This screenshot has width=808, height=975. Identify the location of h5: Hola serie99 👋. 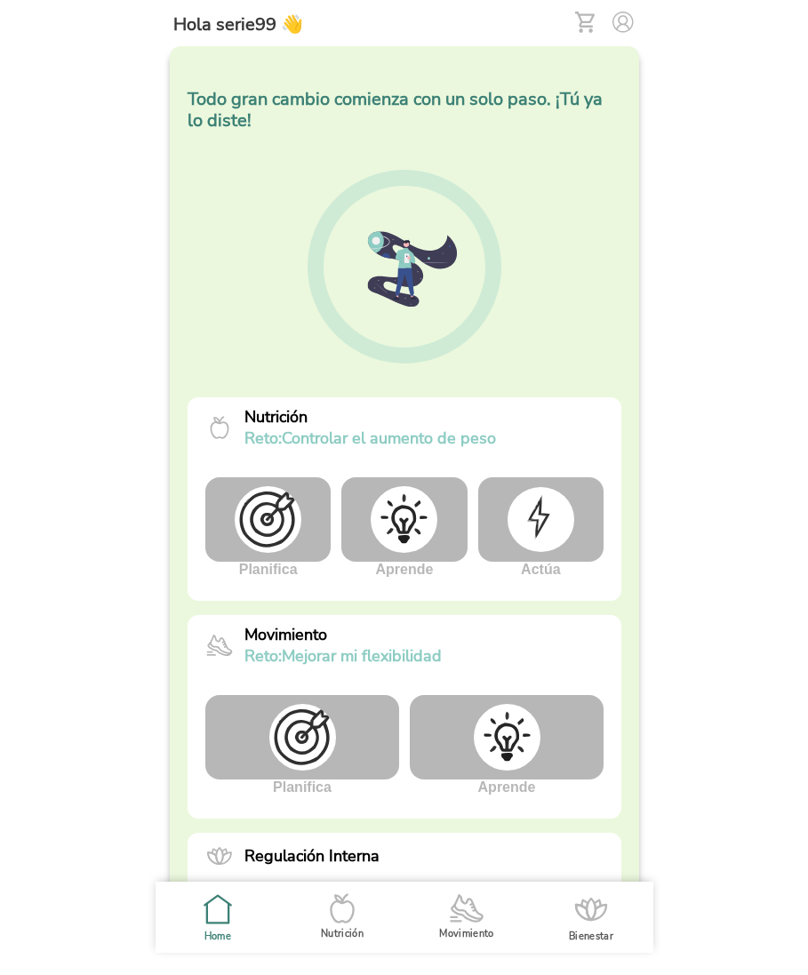
(238, 25).